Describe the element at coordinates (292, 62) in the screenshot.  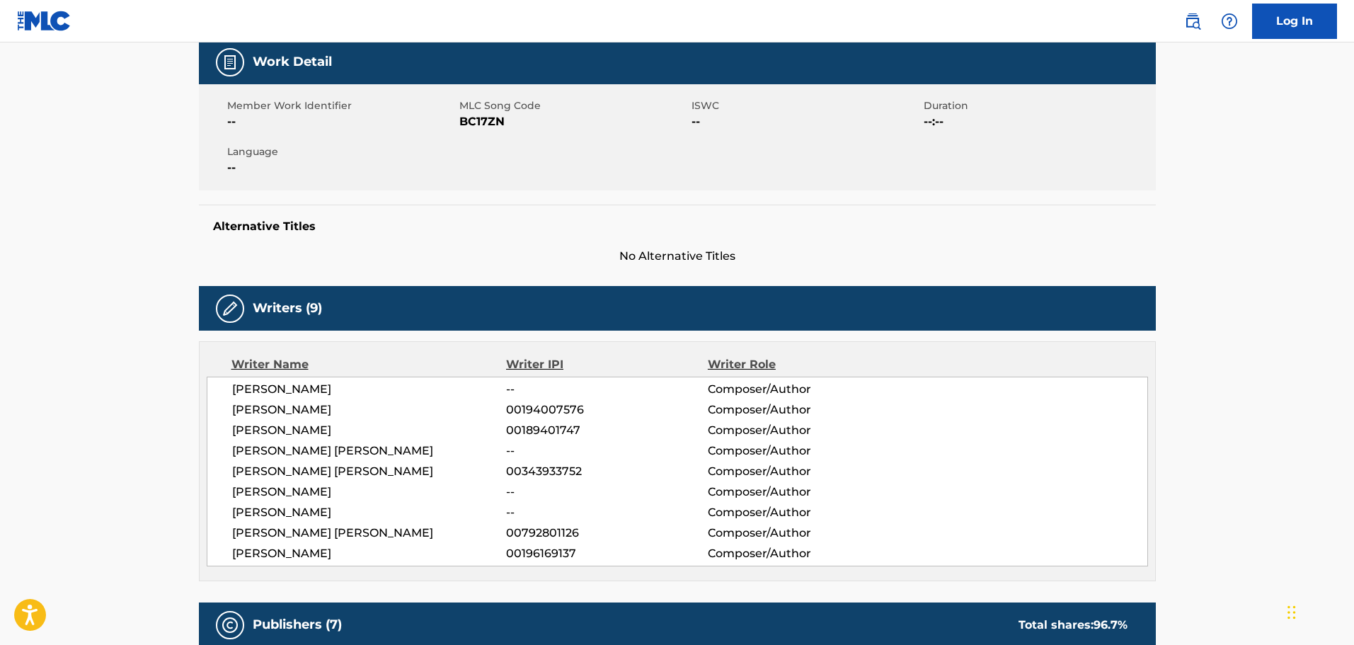
I see `h5: Work Detail` at that location.